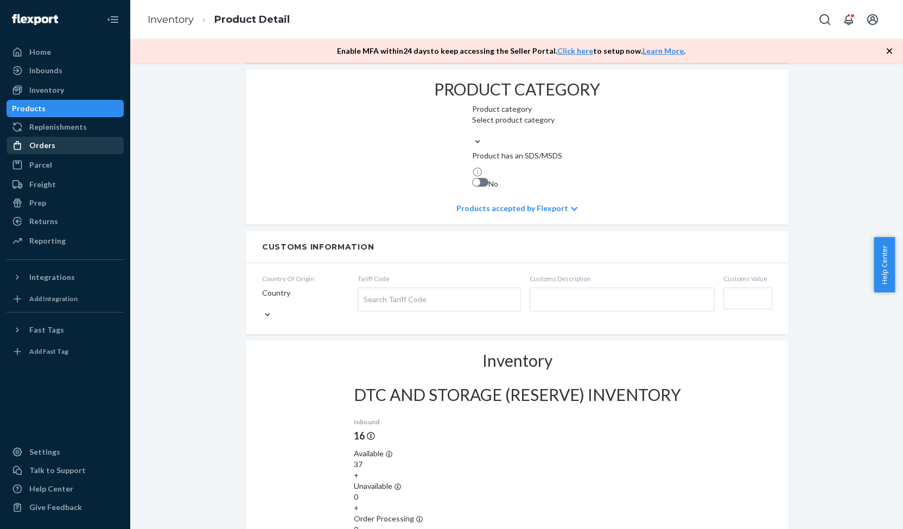 Image resolution: width=903 pixels, height=529 pixels. Describe the element at coordinates (825, 20) in the screenshot. I see `button: Open Search Box` at that location.